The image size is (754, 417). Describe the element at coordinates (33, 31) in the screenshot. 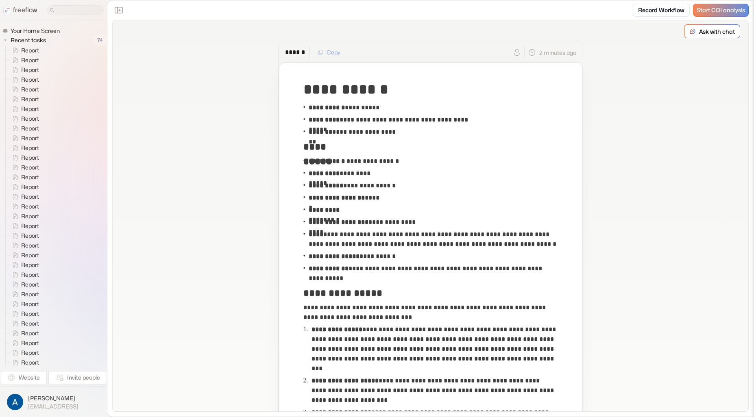

I see `a: Your Home Screen` at that location.